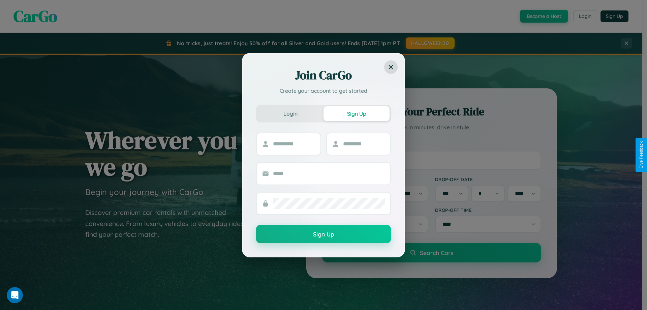 This screenshot has height=310, width=647. What do you see at coordinates (324, 91) in the screenshot?
I see `p: Create your account to get started` at bounding box center [324, 91].